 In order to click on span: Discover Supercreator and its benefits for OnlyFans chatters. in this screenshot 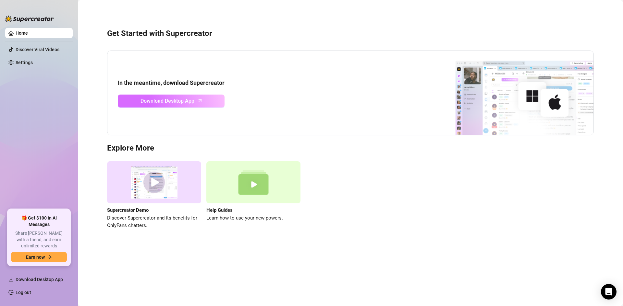, I will do `click(154, 222)`.